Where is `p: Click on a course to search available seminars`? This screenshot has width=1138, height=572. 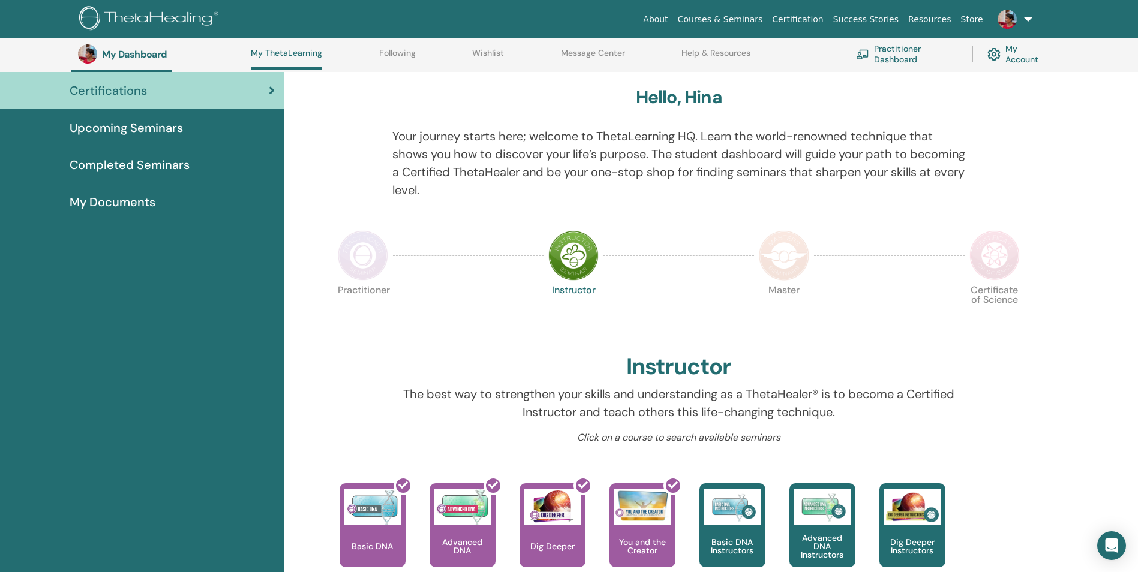
p: Click on a course to search available seminars is located at coordinates (679, 438).